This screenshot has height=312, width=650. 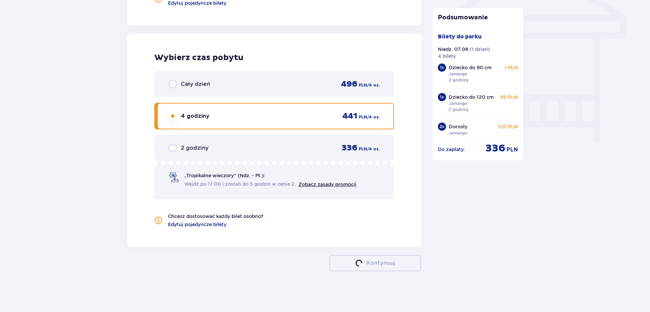 I want to click on p: 120 PLN, so click(x=508, y=127).